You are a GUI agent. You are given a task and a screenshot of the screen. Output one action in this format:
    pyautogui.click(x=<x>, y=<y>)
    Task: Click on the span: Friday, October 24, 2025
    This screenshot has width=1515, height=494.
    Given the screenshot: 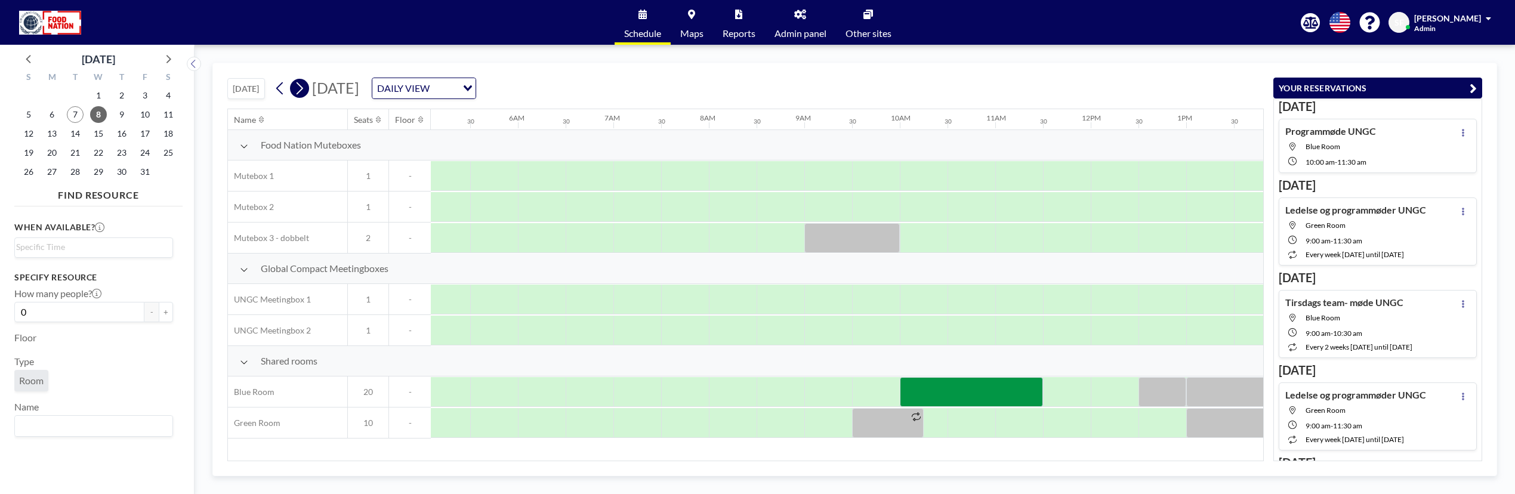 What is the action you would take?
    pyautogui.click(x=145, y=153)
    